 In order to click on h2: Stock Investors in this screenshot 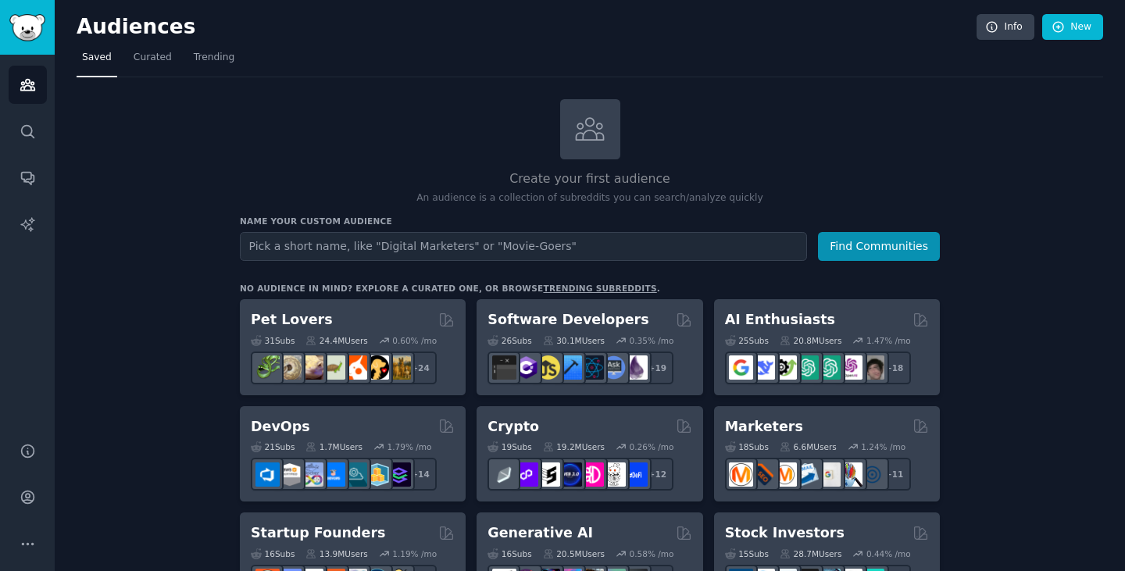, I will do `click(784, 533)`.